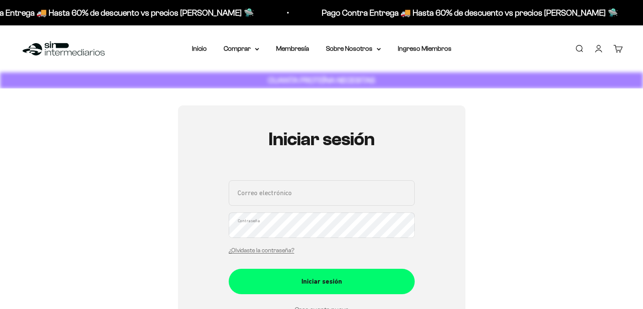 Image resolution: width=643 pixels, height=309 pixels. What do you see at coordinates (321, 80) in the screenshot?
I see `strong: CUANTA PROTEÍNA NECESITAS` at bounding box center [321, 80].